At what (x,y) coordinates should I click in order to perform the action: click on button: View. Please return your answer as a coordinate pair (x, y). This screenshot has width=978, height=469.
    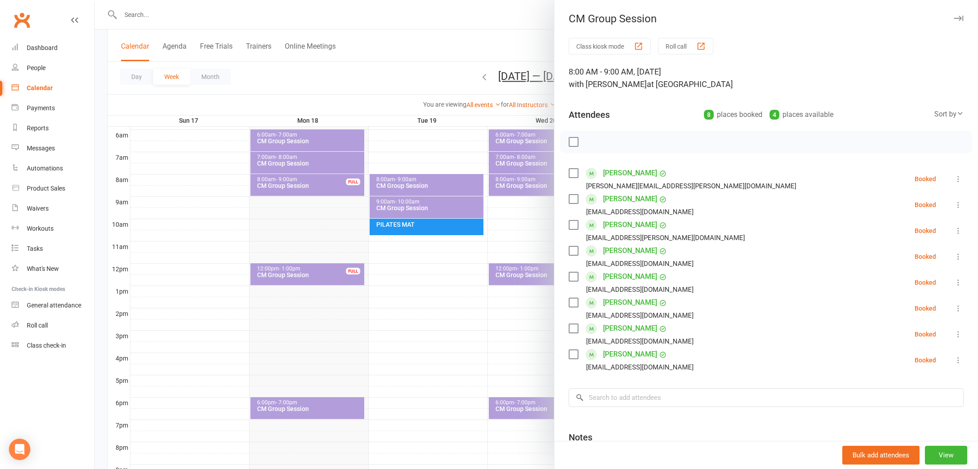
    Looking at the image, I should click on (946, 455).